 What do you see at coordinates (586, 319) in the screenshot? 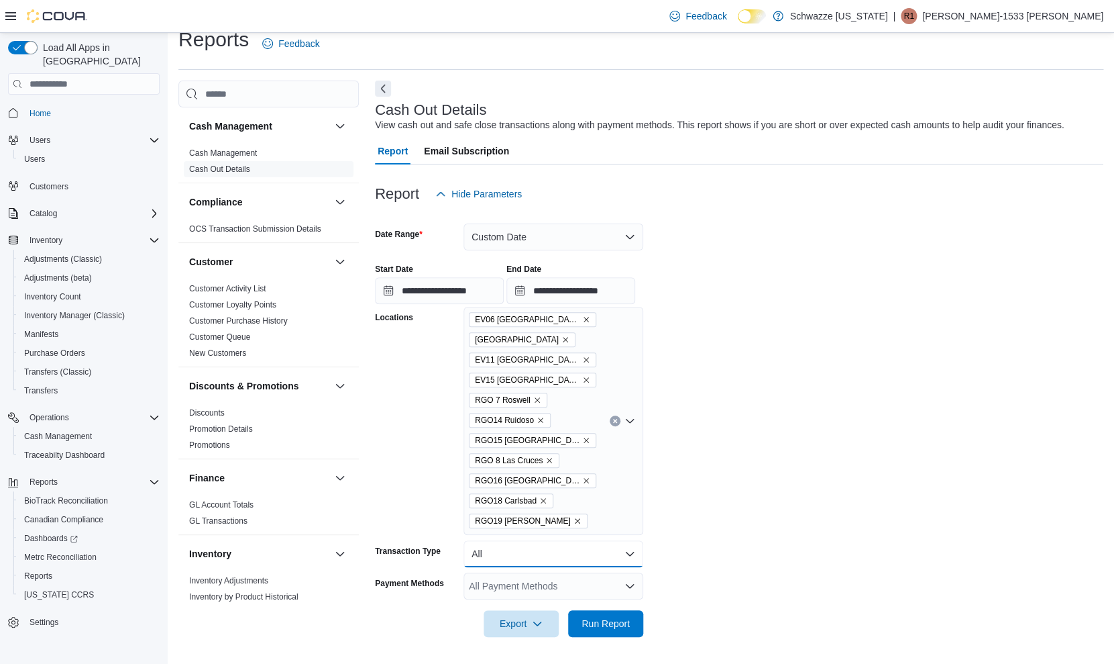
I see `button: Remove EV06 Las Cruces East from selection in this group` at bounding box center [586, 319].